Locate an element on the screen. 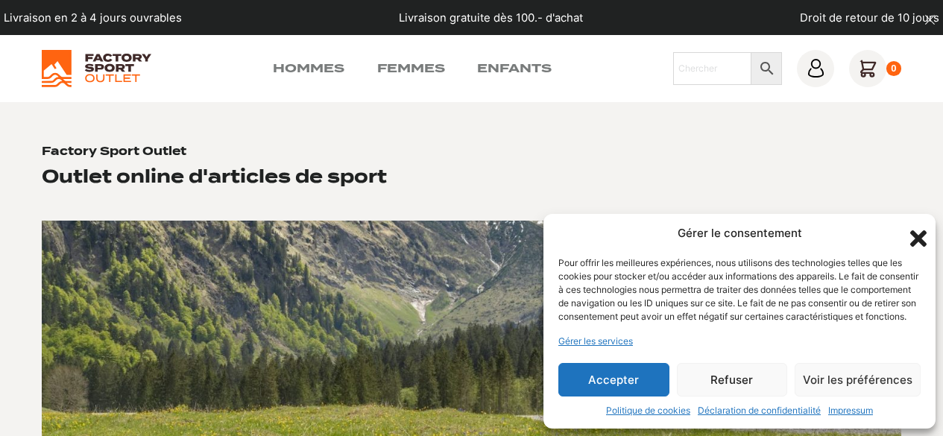  a: Politique de cookies is located at coordinates (648, 411).